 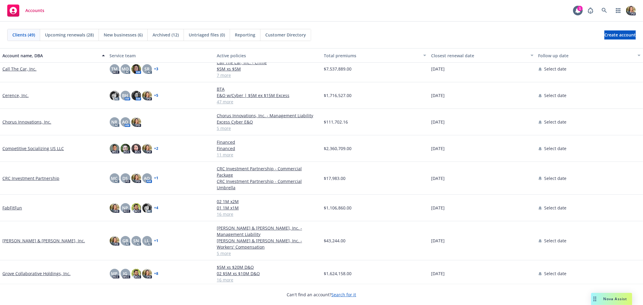 I want to click on a: Grove Collaborative Holdings, Inc., so click(x=36, y=274).